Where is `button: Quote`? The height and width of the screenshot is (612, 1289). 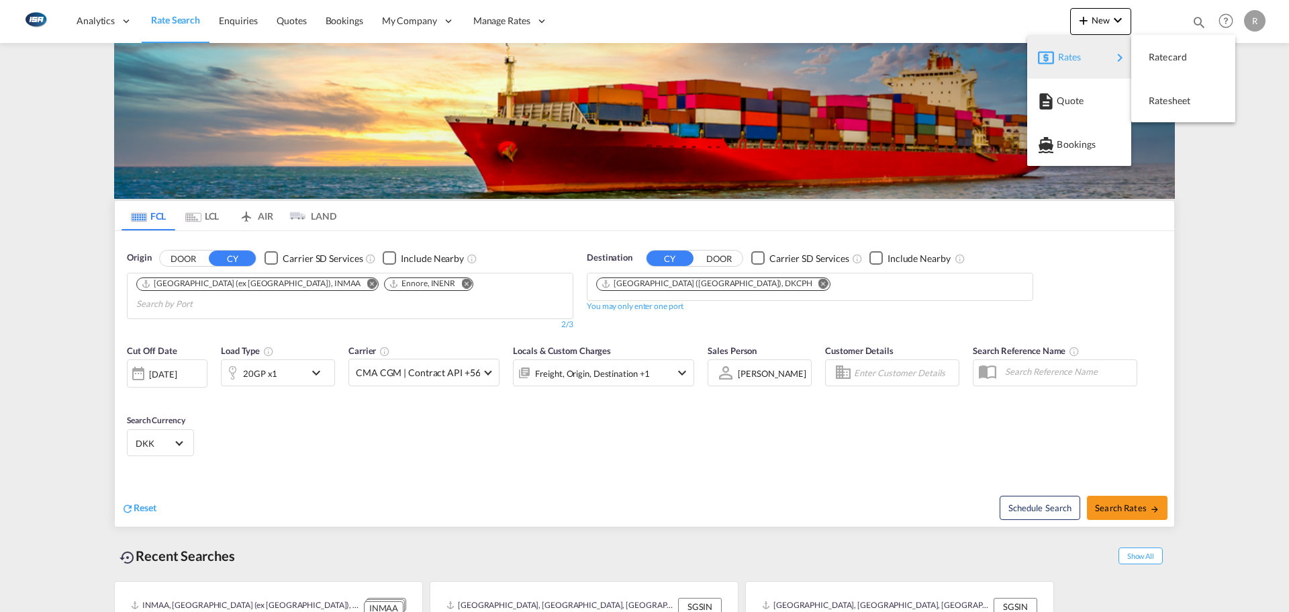
button: Quote is located at coordinates (1079, 100).